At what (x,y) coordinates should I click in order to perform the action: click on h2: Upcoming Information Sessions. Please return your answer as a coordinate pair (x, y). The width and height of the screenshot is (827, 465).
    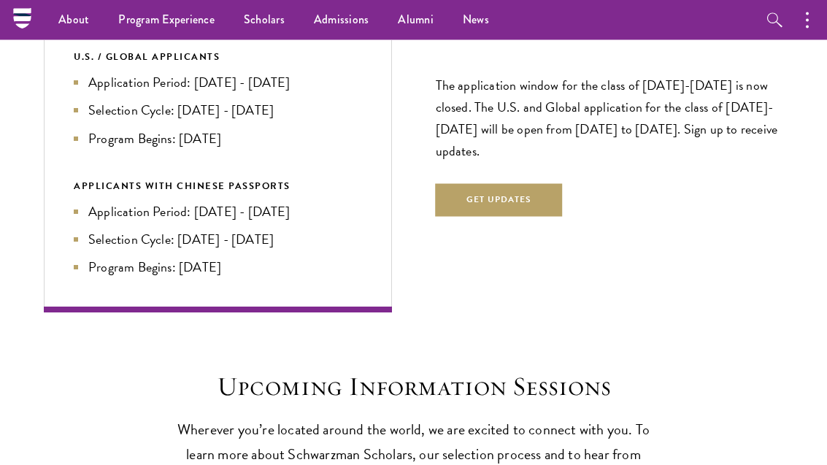
    Looking at the image, I should click on (414, 387).